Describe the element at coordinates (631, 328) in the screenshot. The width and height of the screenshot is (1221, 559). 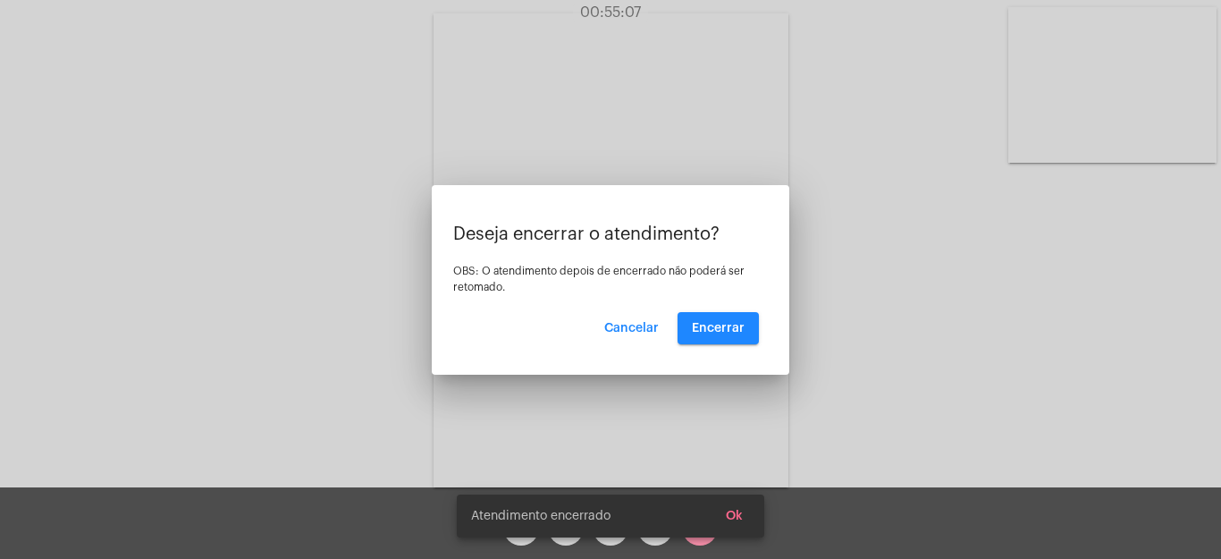
I see `button: Cancelar` at that location.